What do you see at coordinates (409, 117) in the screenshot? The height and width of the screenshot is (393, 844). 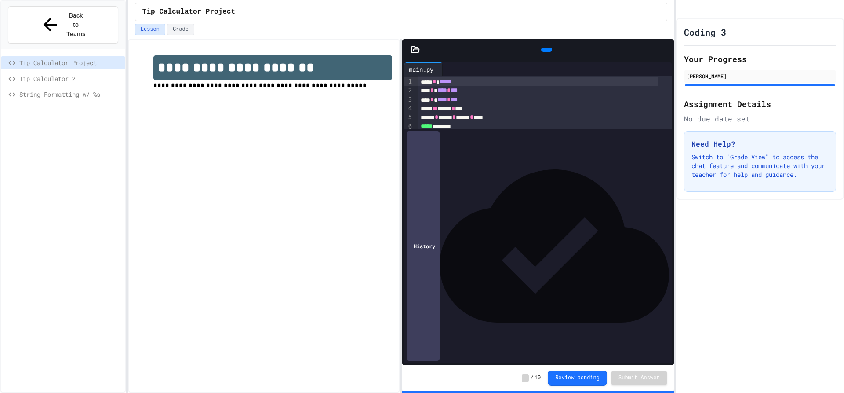 I see `div: 5` at bounding box center [409, 117].